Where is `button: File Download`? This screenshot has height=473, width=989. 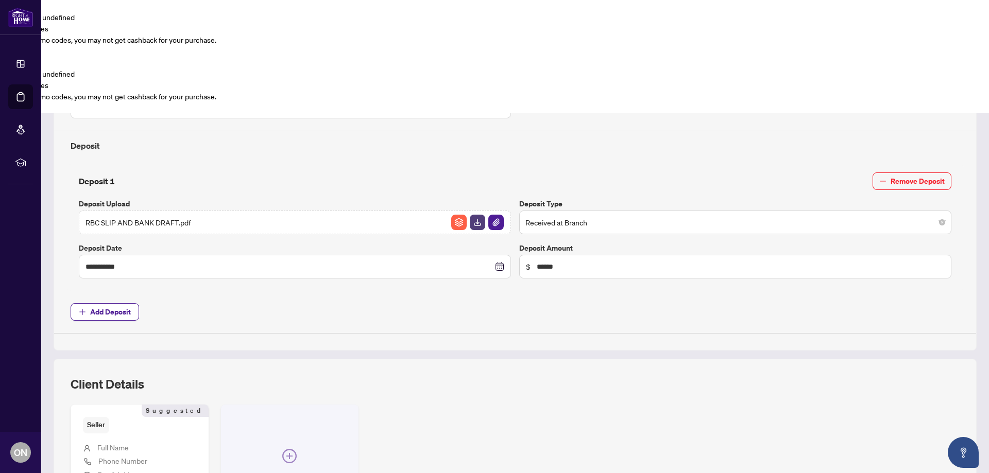 button: File Download is located at coordinates (477, 223).